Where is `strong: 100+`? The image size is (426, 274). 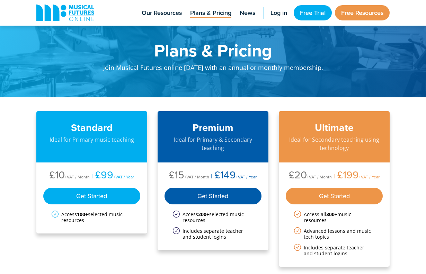 strong: 100+ is located at coordinates (82, 214).